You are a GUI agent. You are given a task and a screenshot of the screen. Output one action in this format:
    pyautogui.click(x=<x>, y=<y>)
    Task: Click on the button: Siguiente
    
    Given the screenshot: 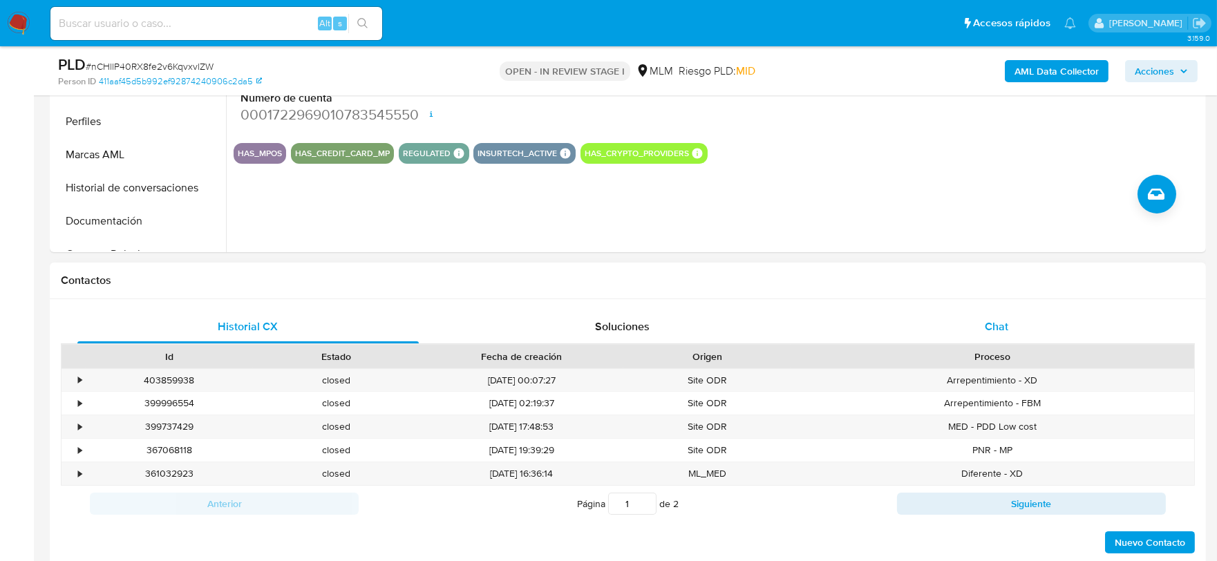 What is the action you would take?
    pyautogui.click(x=1031, y=504)
    